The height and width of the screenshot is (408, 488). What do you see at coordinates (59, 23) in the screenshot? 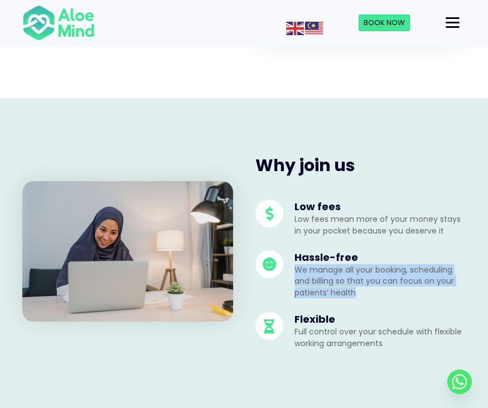
I see `img: Aloe mind Logo` at bounding box center [59, 23].